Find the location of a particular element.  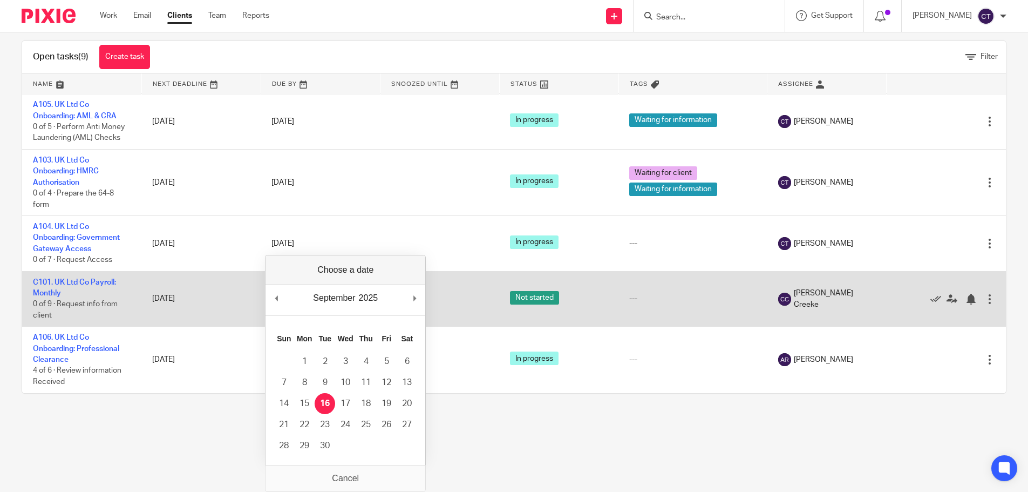

button: 5 is located at coordinates (386, 361).